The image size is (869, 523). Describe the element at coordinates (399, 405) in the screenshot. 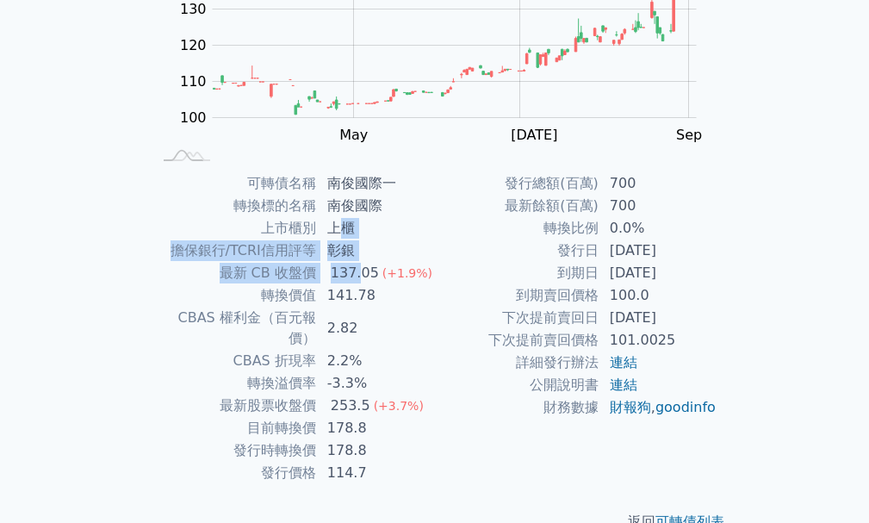

I see `span: (+3.7%)` at that location.